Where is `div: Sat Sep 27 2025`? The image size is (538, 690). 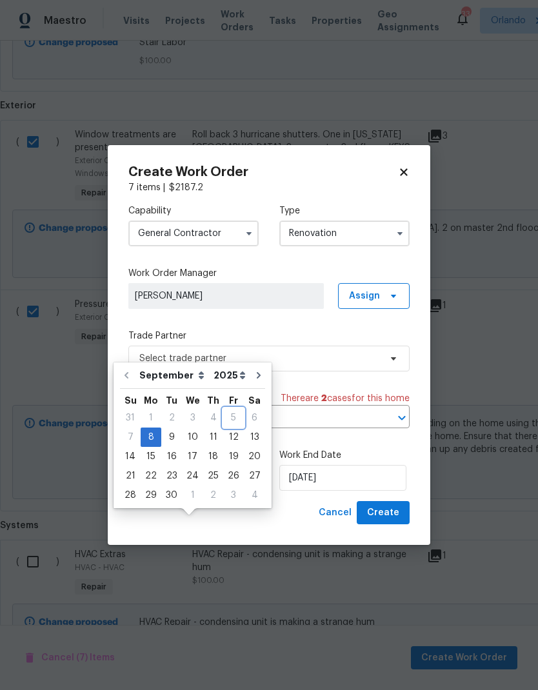 div: Sat Sep 27 2025 is located at coordinates (254, 476).